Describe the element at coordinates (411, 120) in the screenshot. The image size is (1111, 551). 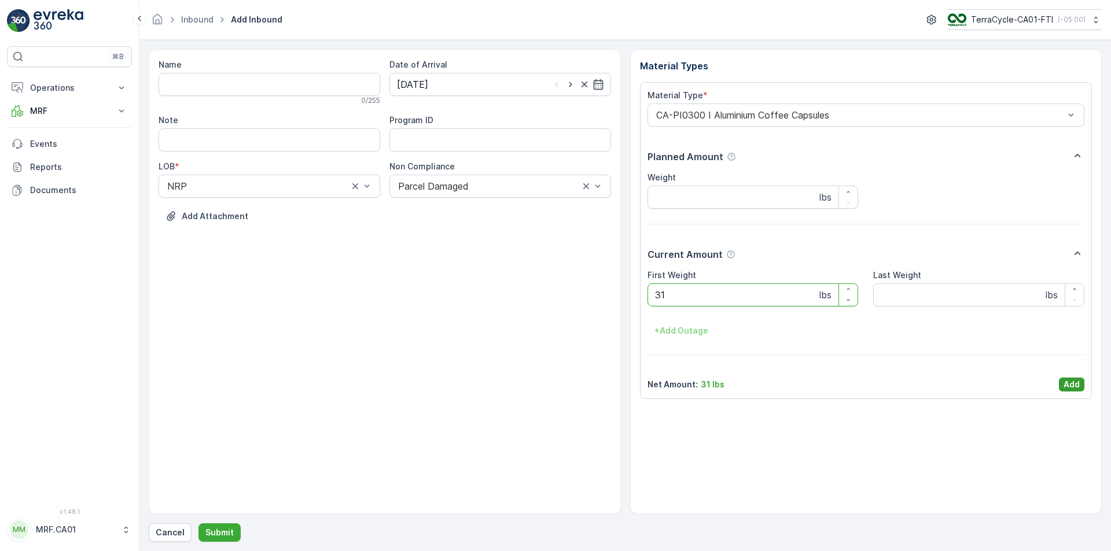
I see `label: Program ID` at that location.